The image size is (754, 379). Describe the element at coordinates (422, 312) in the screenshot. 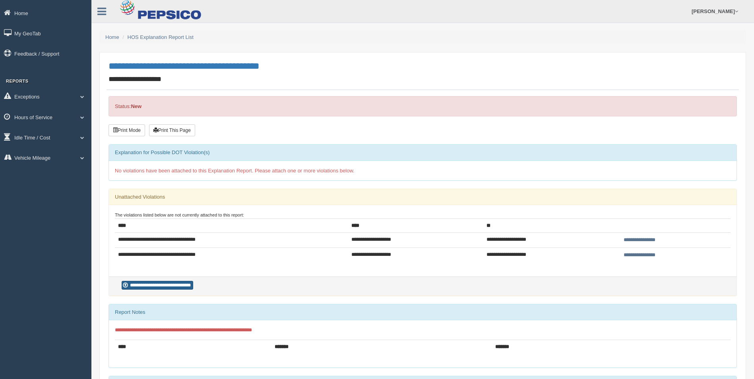

I see `div: Report Notes` at that location.